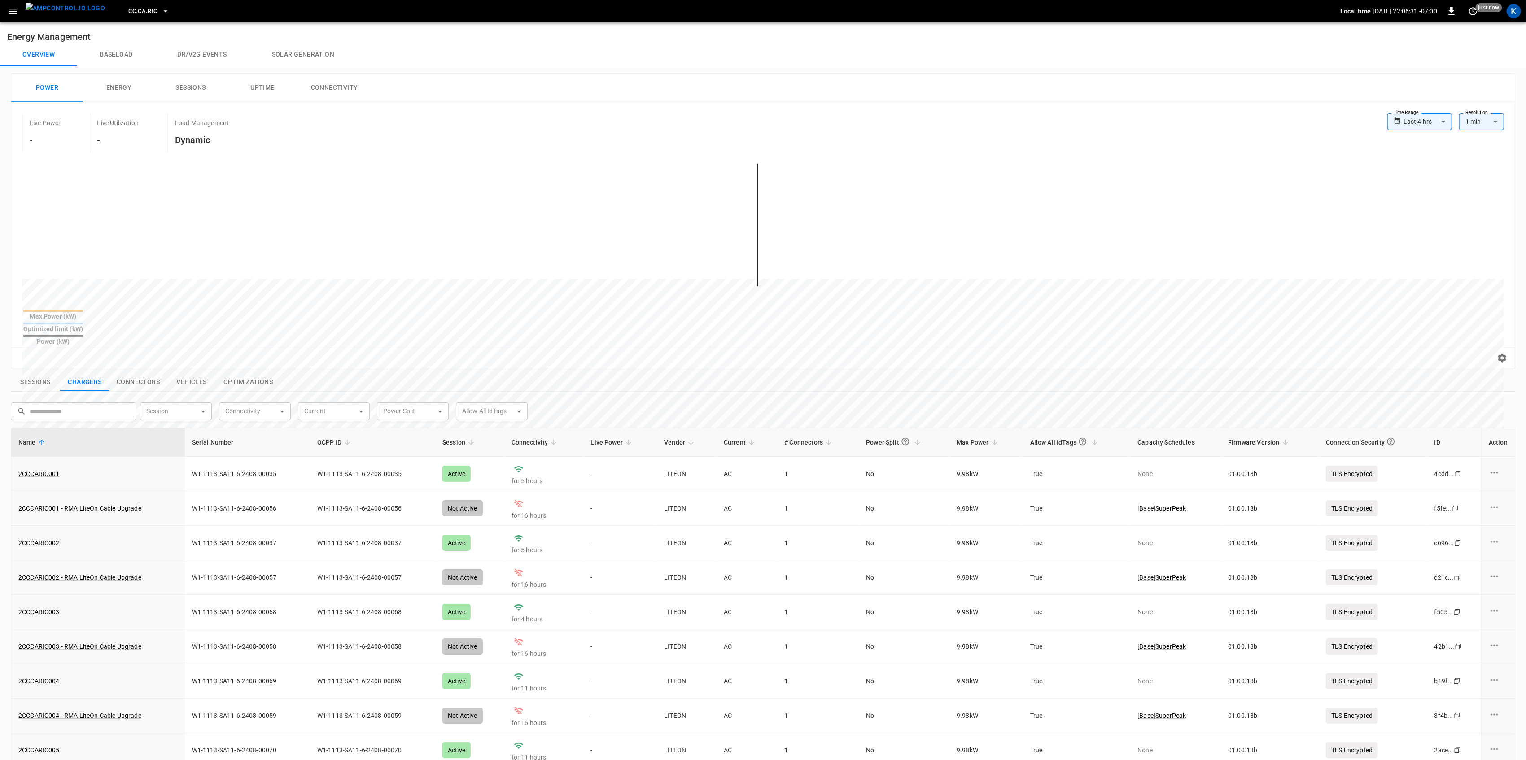 Image resolution: width=1526 pixels, height=760 pixels. Describe the element at coordinates (613, 442) in the screenshot. I see `span: Live Power` at that location.